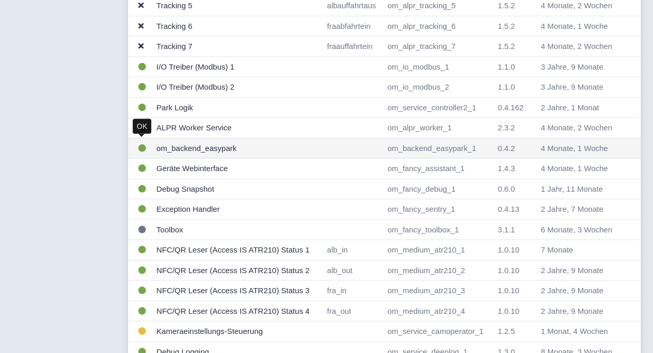 This screenshot has width=653, height=353. Describe the element at coordinates (237, 251) in the screenshot. I see `td: NFC/QR Leser (Access IS ATR210) Status 1` at that location.